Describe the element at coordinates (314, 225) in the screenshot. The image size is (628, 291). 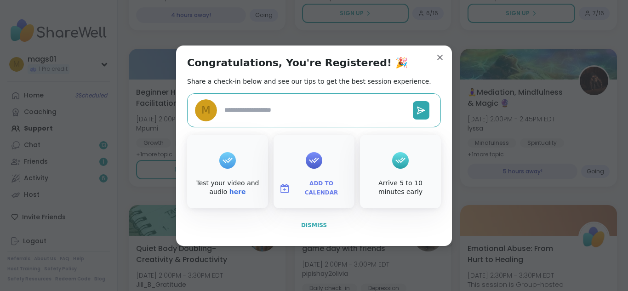
I see `span: Dismiss` at that location.